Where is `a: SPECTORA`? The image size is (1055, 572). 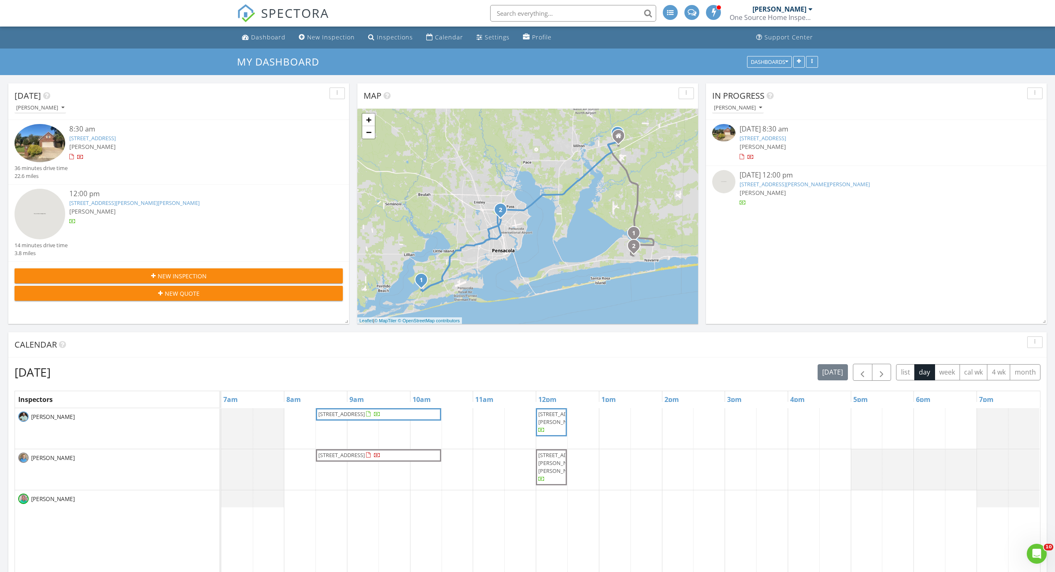
a: SPECTORA is located at coordinates (283, 20).